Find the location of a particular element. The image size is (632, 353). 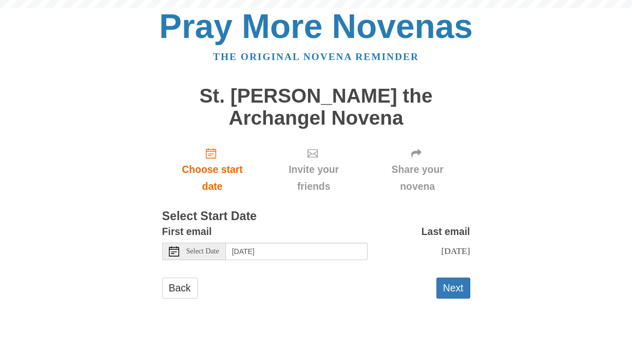

label: Last email is located at coordinates (446, 232).